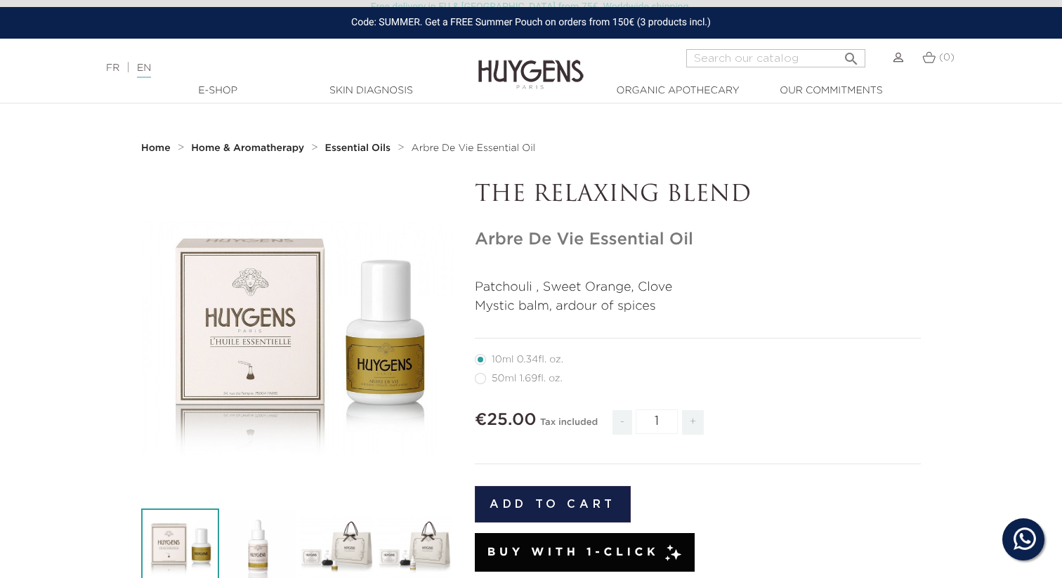 The image size is (1062, 578). Describe the element at coordinates (531, 64) in the screenshot. I see `img: Huygens` at that location.